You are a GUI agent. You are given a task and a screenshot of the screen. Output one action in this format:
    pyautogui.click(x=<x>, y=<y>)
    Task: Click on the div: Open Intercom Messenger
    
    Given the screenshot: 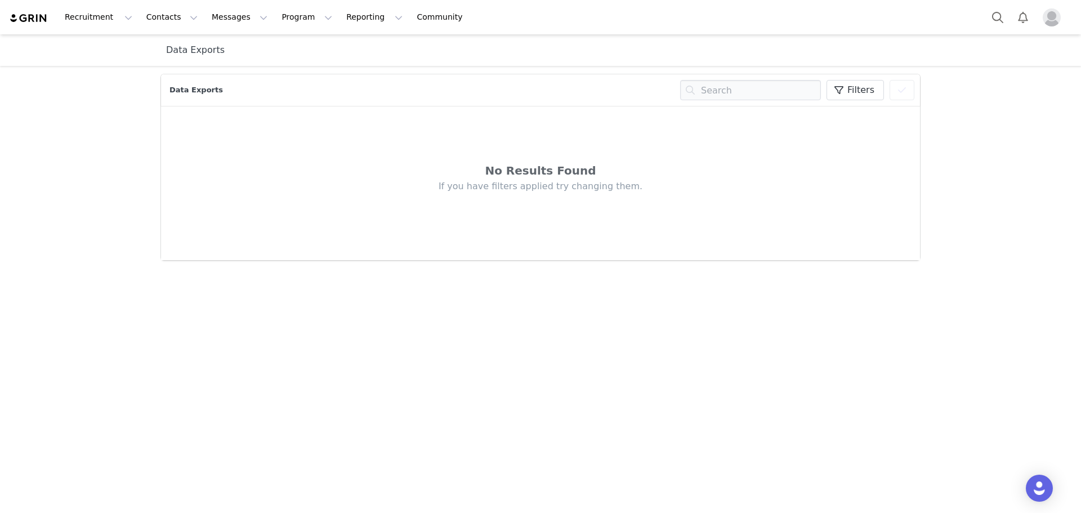 What is the action you would take?
    pyautogui.click(x=1039, y=488)
    